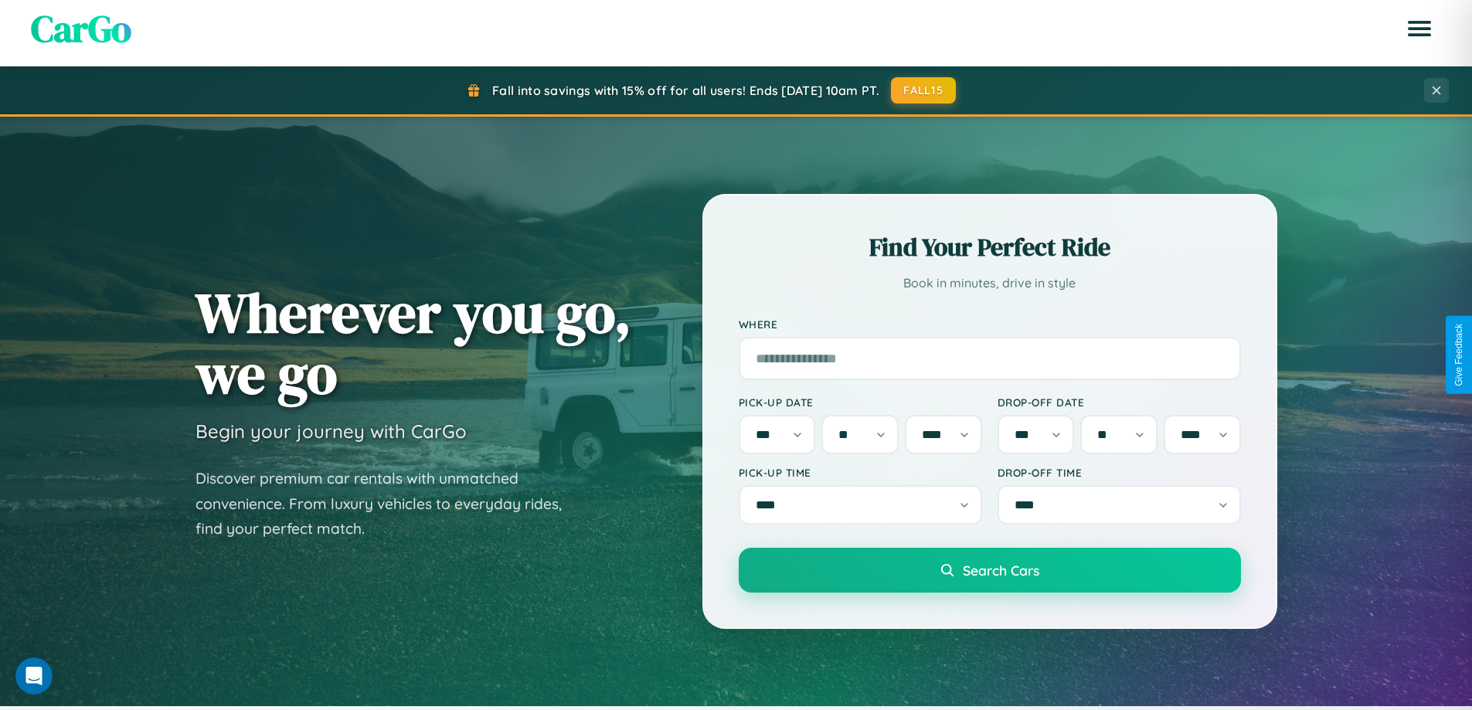 This screenshot has width=1472, height=710. Describe the element at coordinates (923, 90) in the screenshot. I see `button: FALL15` at that location.